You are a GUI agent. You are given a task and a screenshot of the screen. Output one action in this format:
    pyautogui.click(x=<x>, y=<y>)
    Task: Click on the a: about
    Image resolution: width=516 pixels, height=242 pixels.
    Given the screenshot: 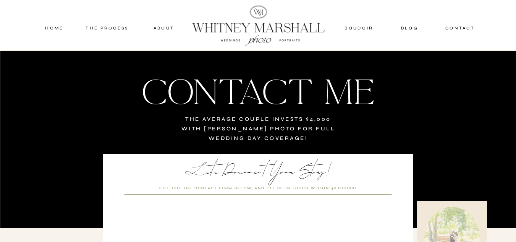 What is the action you would take?
    pyautogui.click(x=164, y=28)
    